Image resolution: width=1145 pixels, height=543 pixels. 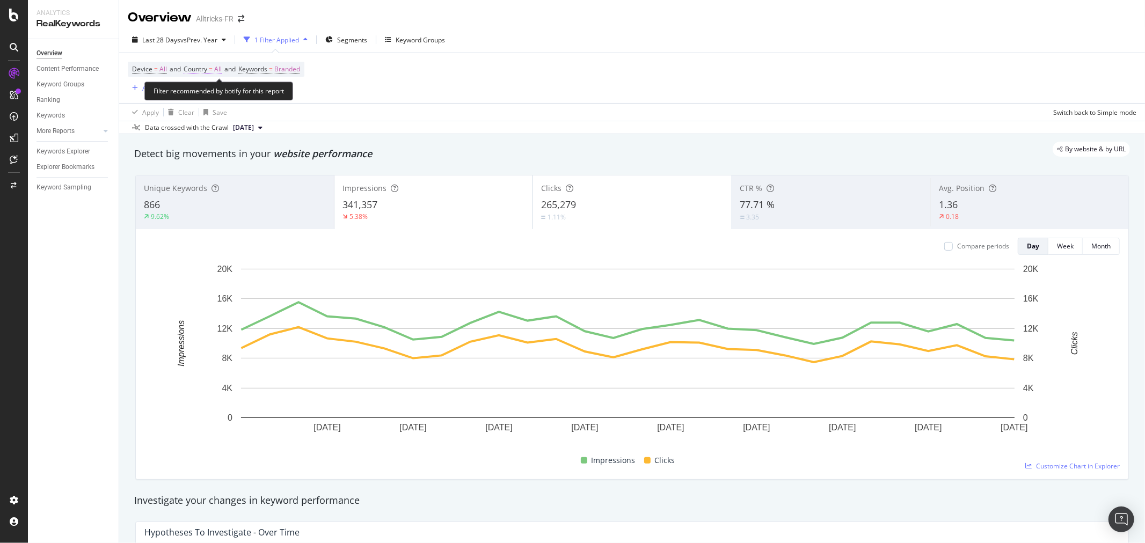 What do you see at coordinates (962, 188) in the screenshot?
I see `span: Avg. Position` at bounding box center [962, 188].